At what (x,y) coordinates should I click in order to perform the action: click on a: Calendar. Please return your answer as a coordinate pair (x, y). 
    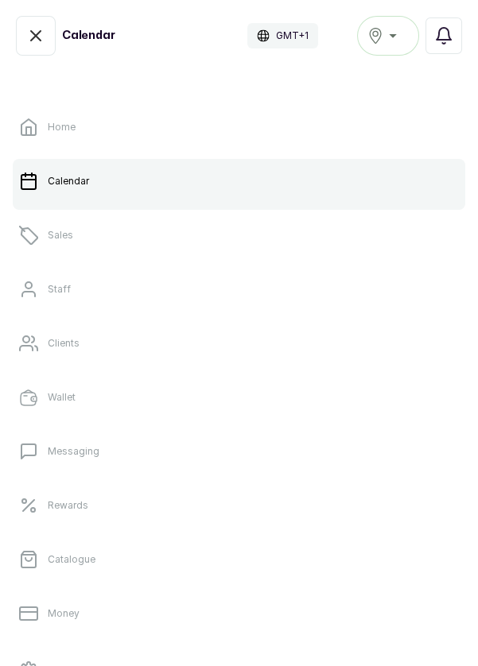
    Looking at the image, I should click on (239, 181).